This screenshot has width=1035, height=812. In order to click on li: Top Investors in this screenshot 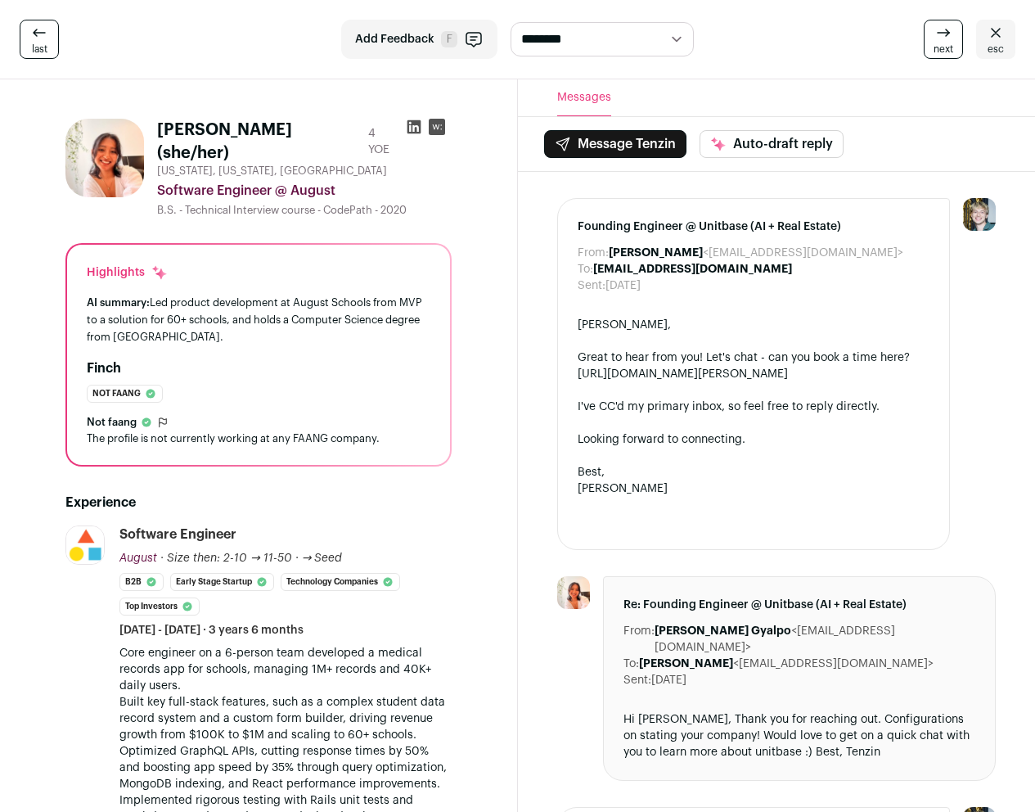, I will do `click(160, 606)`.